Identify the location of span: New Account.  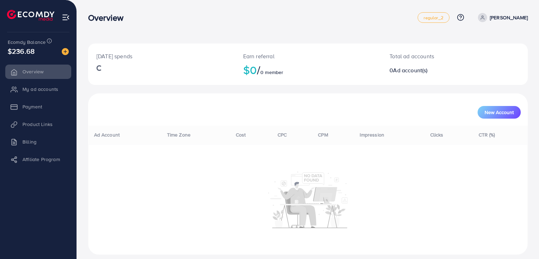
(499, 112).